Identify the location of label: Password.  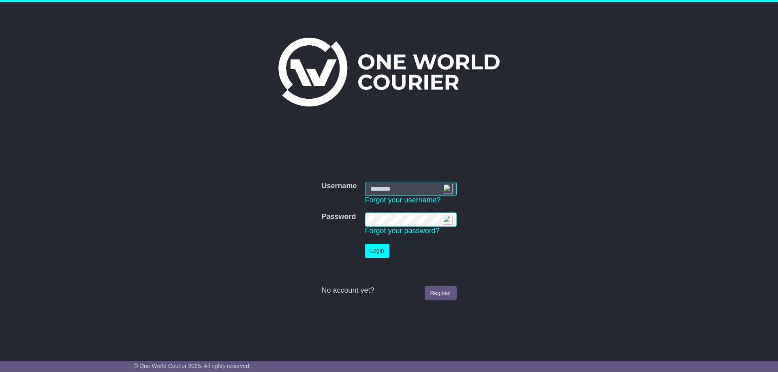
(338, 217).